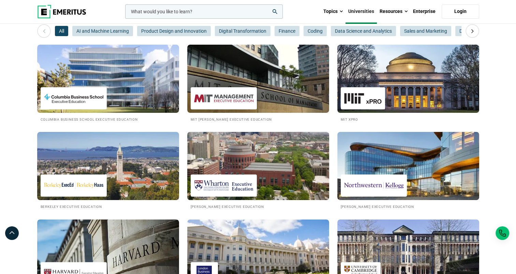 The image size is (516, 274). What do you see at coordinates (287, 31) in the screenshot?
I see `button: Finance` at bounding box center [287, 31].